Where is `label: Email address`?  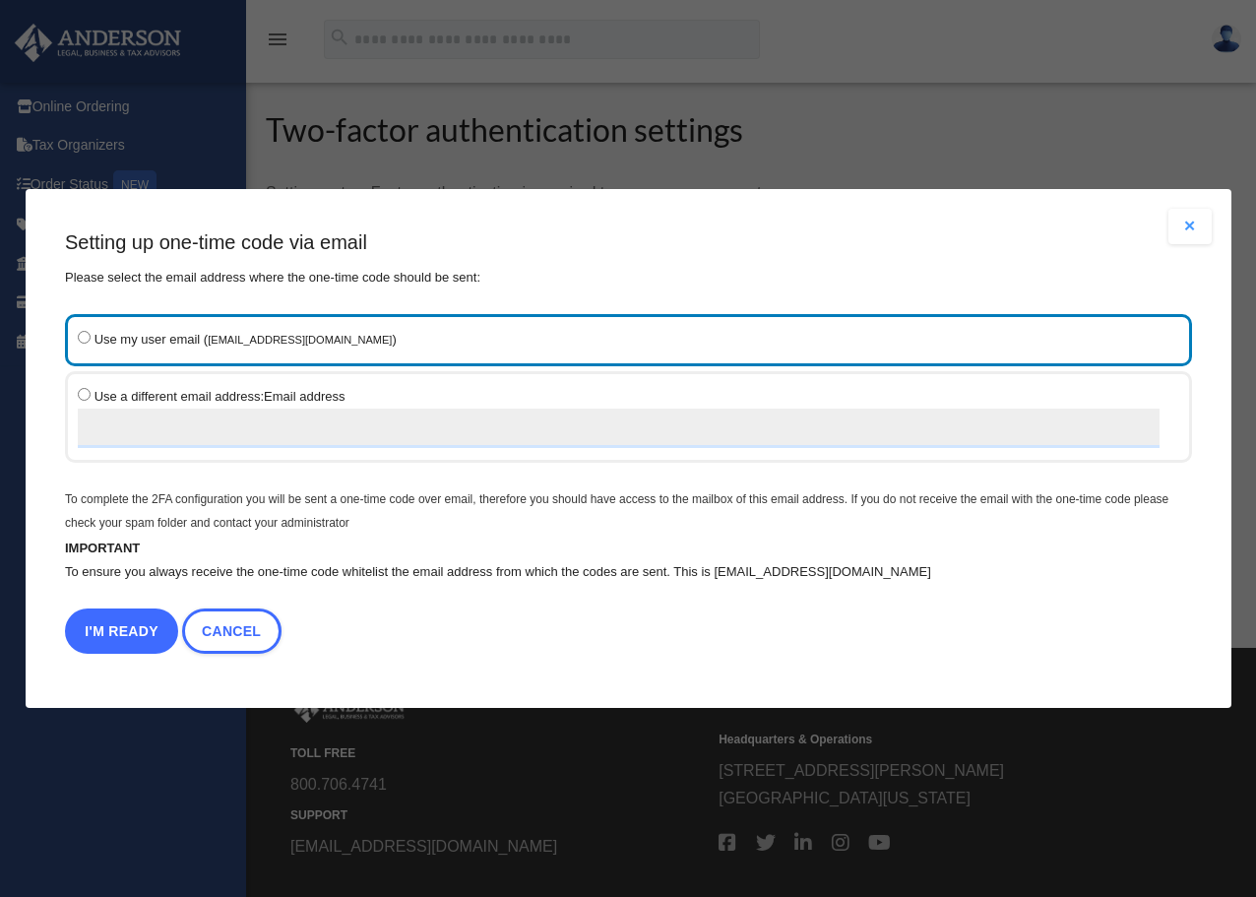 label: Email address is located at coordinates (618, 415).